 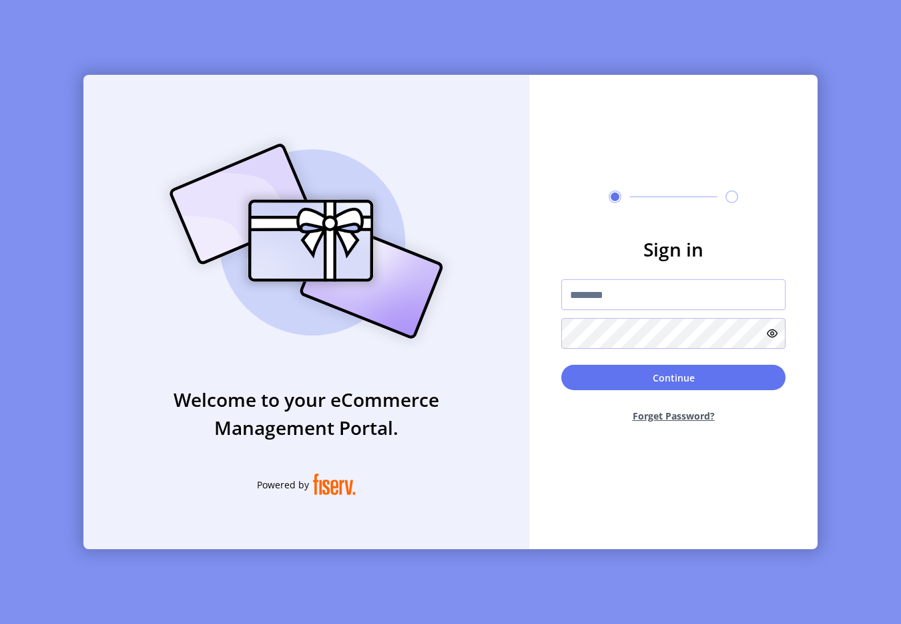 What do you see at coordinates (306, 413) in the screenshot?
I see `h3: Welcome to your eCommerce Management Portal.` at bounding box center [306, 413].